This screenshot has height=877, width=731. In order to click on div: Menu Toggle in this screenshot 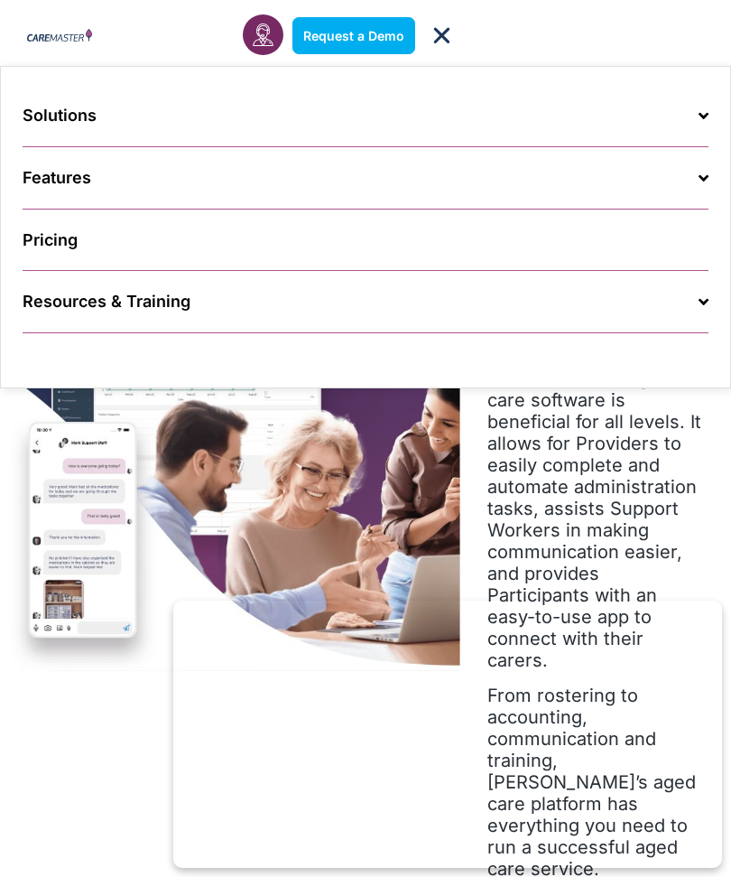, I will do `click(442, 35)`.